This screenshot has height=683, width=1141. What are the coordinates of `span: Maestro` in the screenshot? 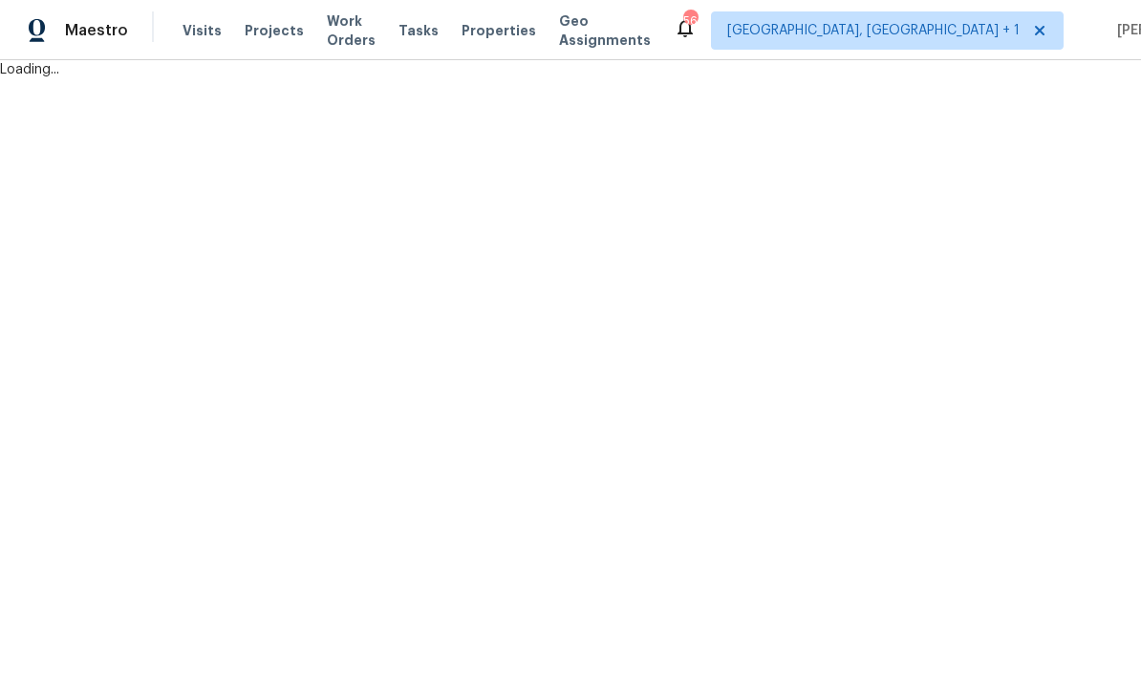 It's located at (96, 31).